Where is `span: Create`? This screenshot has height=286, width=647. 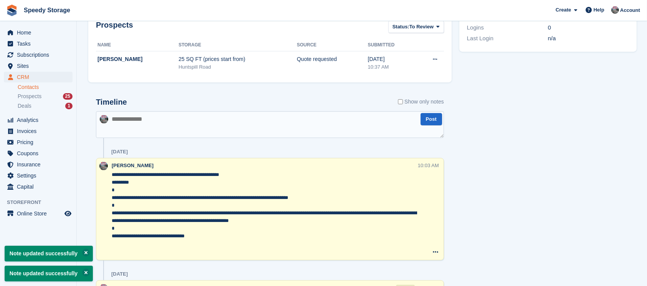
span: Create is located at coordinates (563, 10).